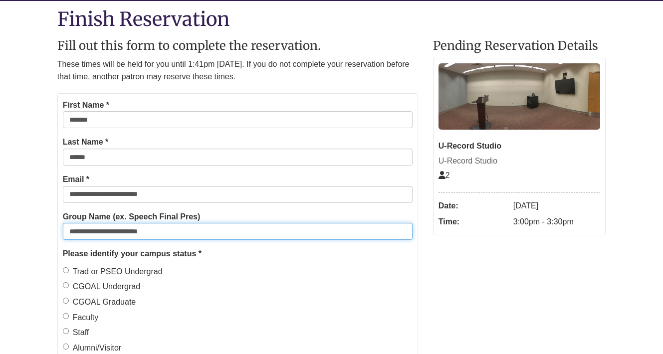 Image resolution: width=663 pixels, height=354 pixels. I want to click on input: Trad or PSEO Undergrad, so click(66, 270).